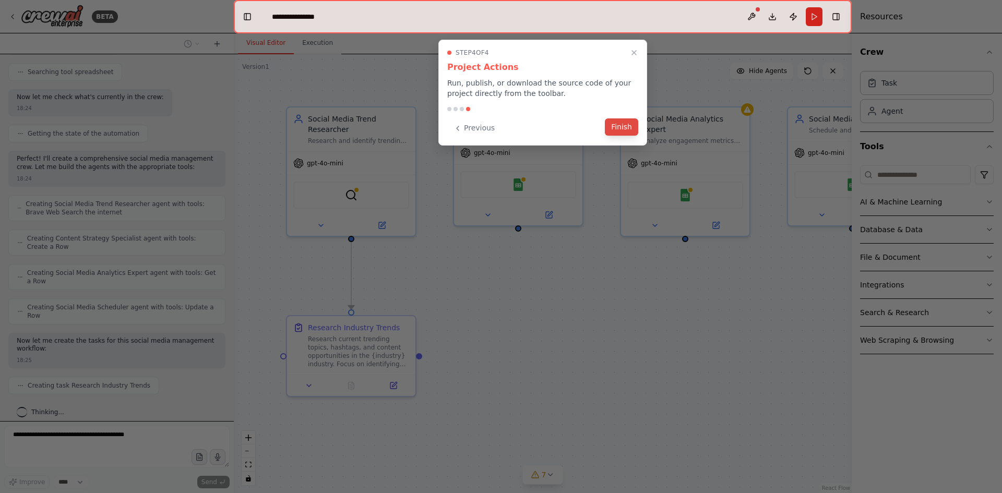 This screenshot has width=1002, height=493. Describe the element at coordinates (634, 53) in the screenshot. I see `button: Close walkthrough` at that location.